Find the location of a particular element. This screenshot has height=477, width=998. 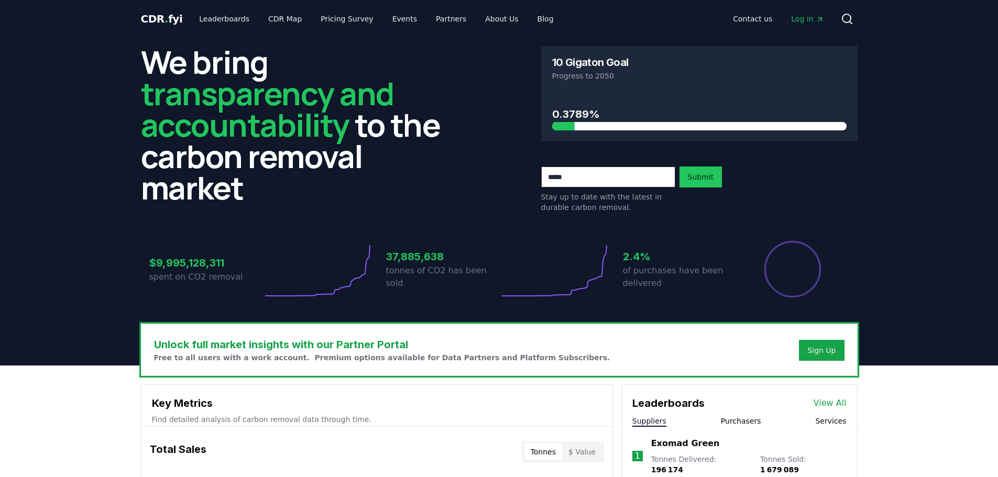

a: Exomad Green is located at coordinates (685, 444).